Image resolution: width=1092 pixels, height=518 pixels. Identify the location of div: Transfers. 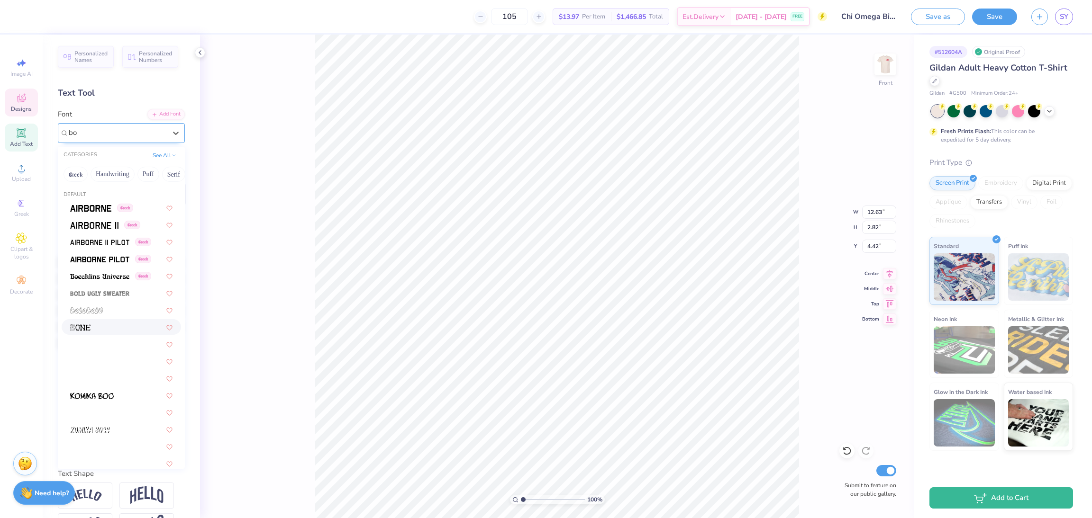
(989, 202).